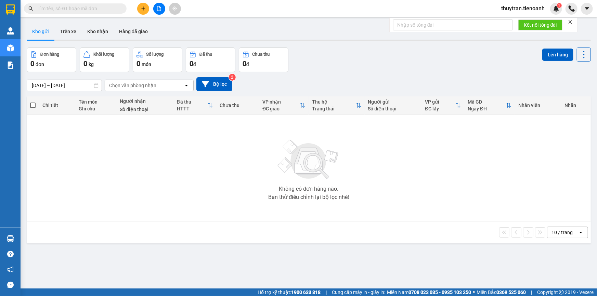  Describe the element at coordinates (264, 60) in the screenshot. I see `button: Chưa thu0đ` at that location.